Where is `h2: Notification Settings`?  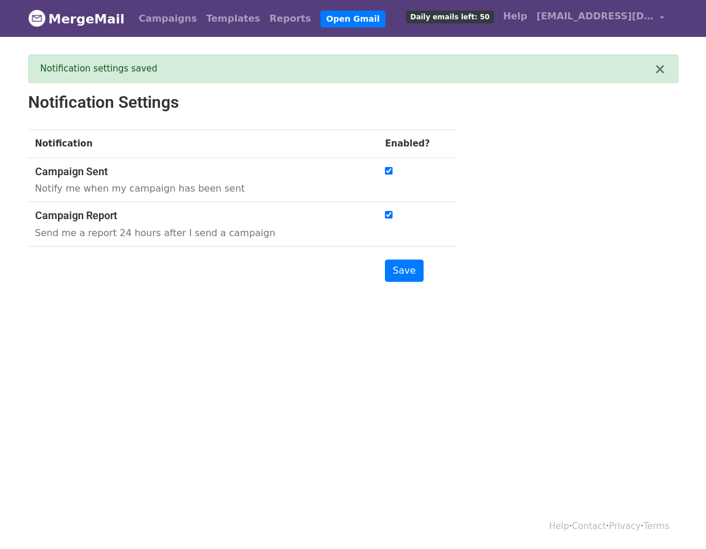
h2: Notification Settings is located at coordinates (242, 103).